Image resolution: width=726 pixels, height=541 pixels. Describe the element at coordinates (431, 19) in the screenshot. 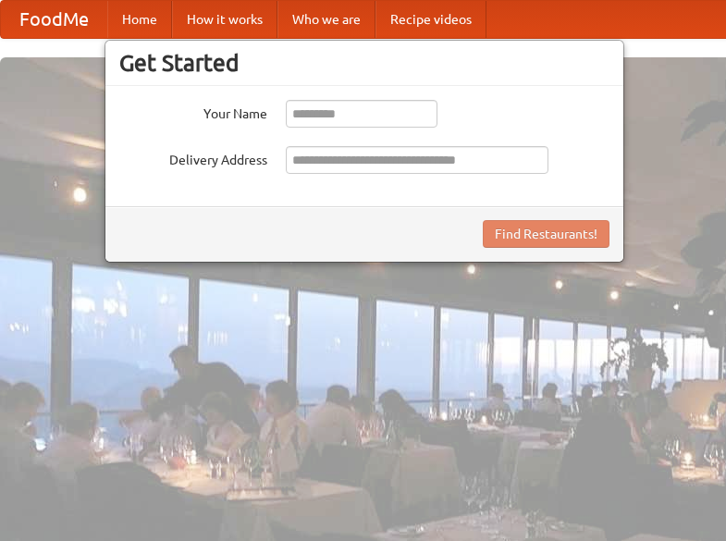

I see `a: Recipe videos` at that location.